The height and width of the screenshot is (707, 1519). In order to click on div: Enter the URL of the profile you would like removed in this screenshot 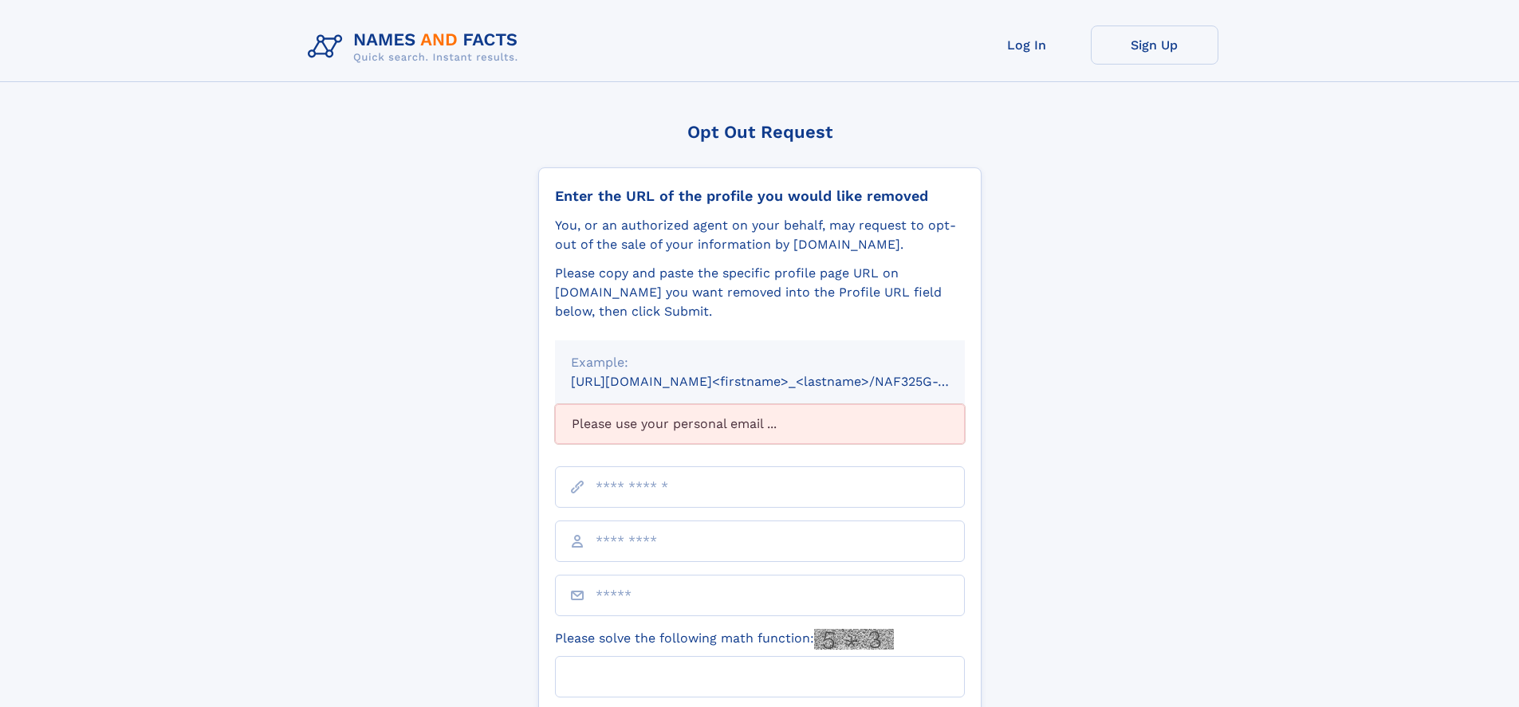, I will do `click(760, 196)`.